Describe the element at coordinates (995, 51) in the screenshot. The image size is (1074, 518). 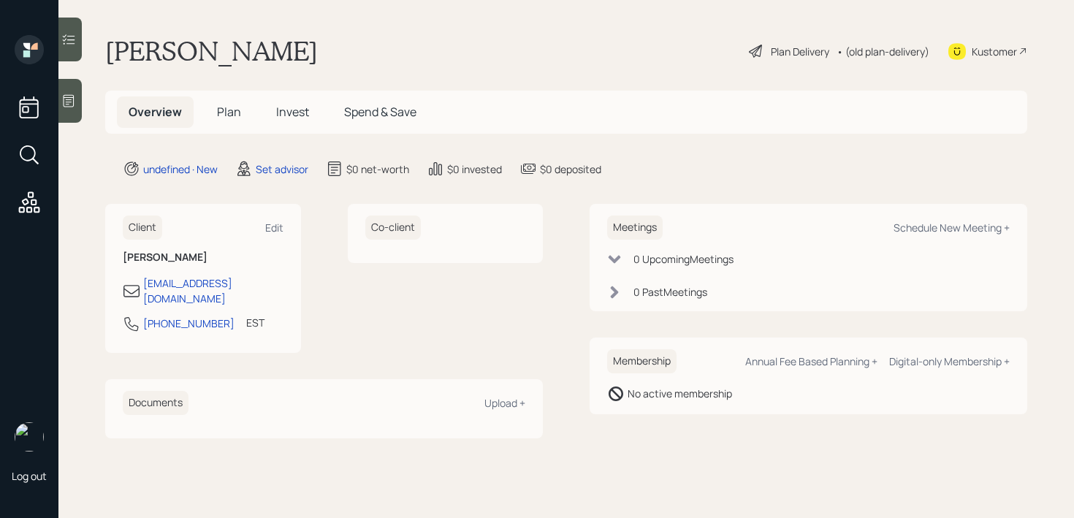
I see `div: Kustomer` at that location.